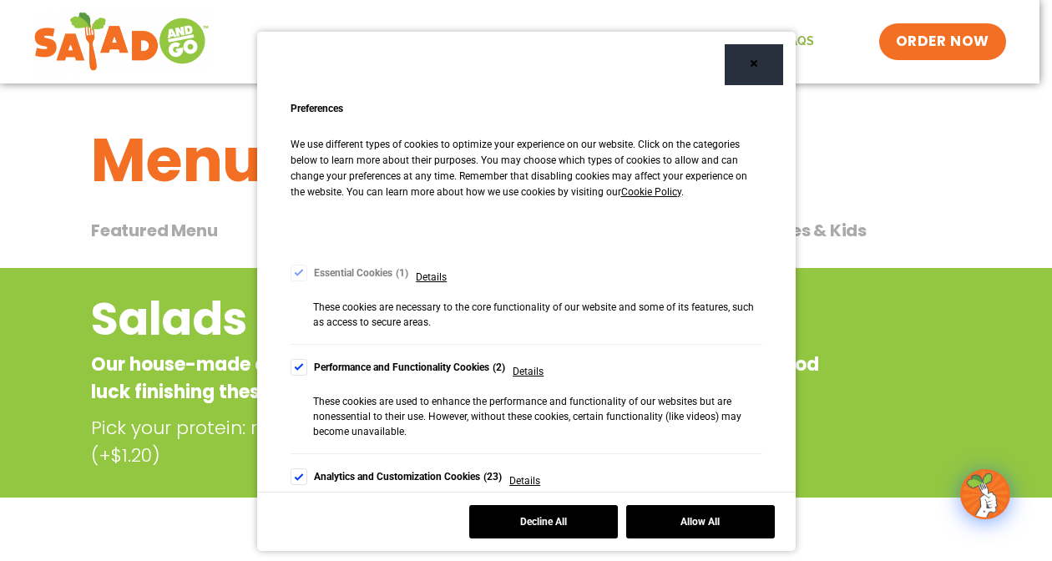  What do you see at coordinates (493, 477) in the screenshot?
I see `div: 23` at bounding box center [493, 477].